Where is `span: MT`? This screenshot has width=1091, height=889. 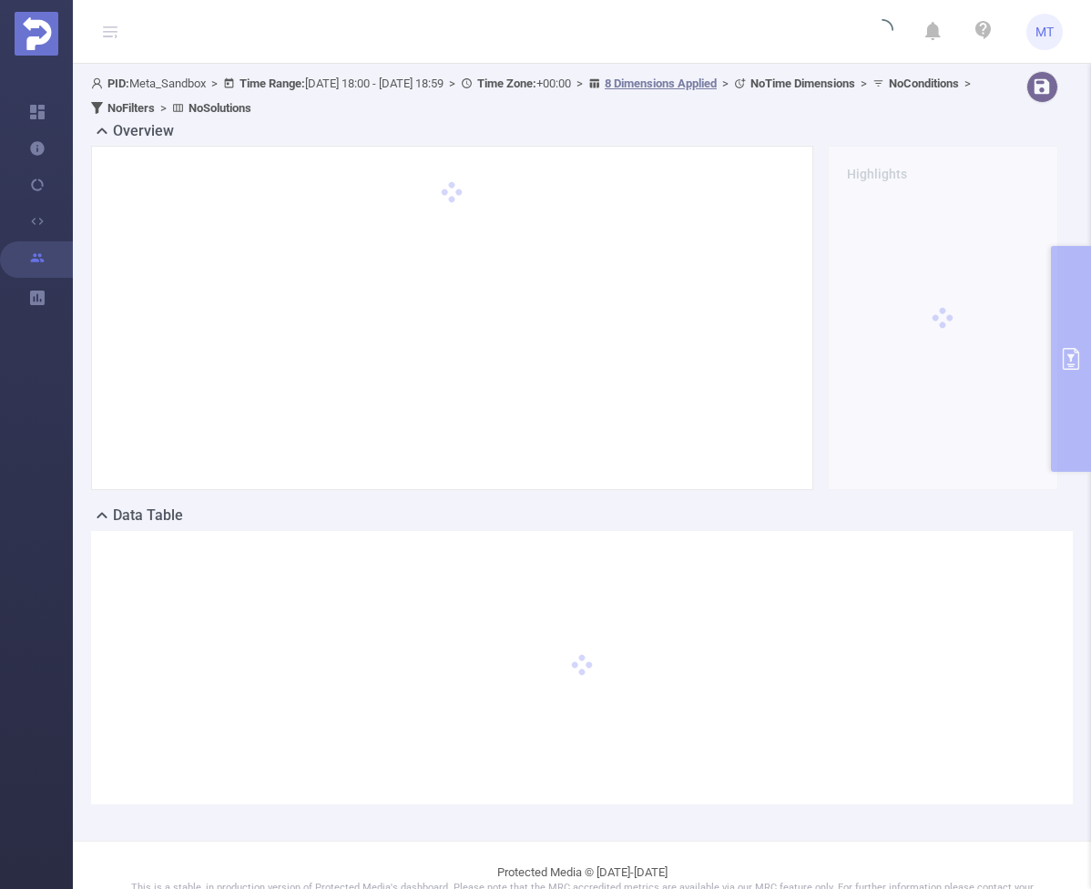
span: MT is located at coordinates (1045, 32).